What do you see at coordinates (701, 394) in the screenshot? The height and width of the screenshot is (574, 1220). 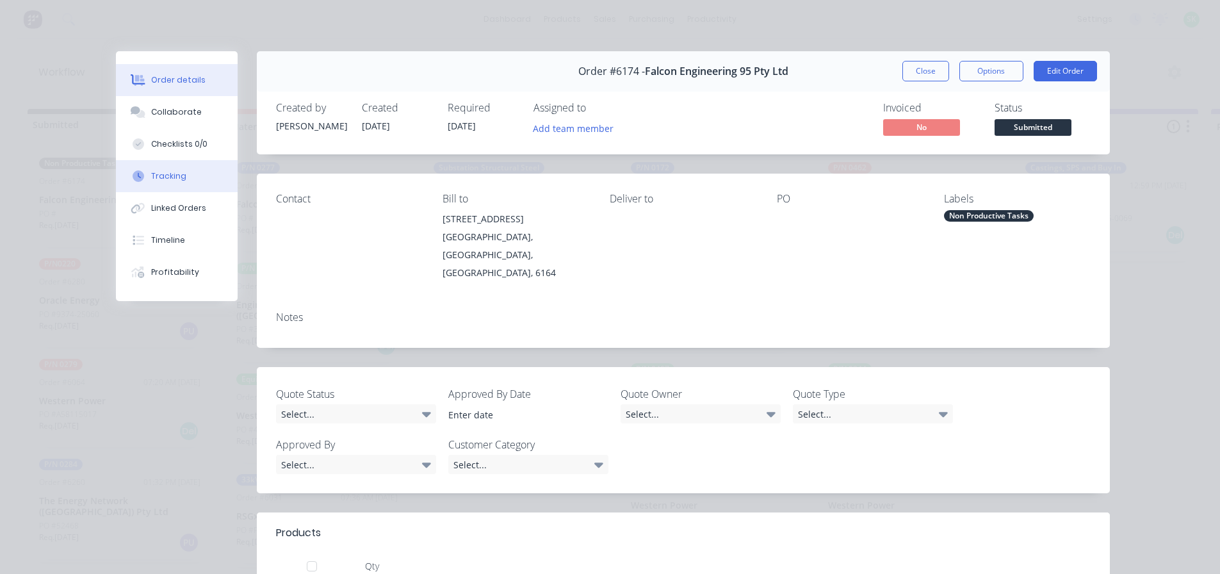 I see `label: Quote Owner` at bounding box center [701, 394].